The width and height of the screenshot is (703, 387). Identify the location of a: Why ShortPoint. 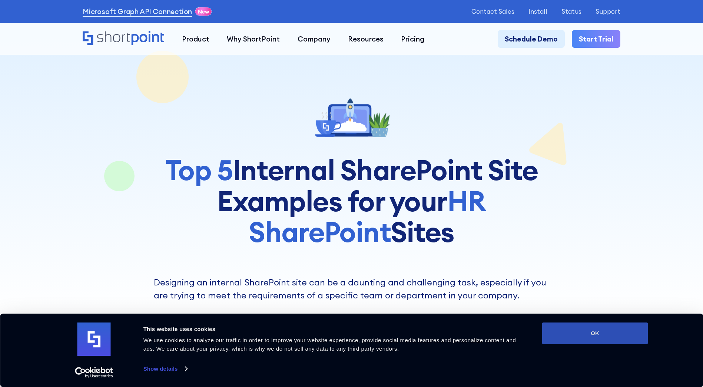
(254, 39).